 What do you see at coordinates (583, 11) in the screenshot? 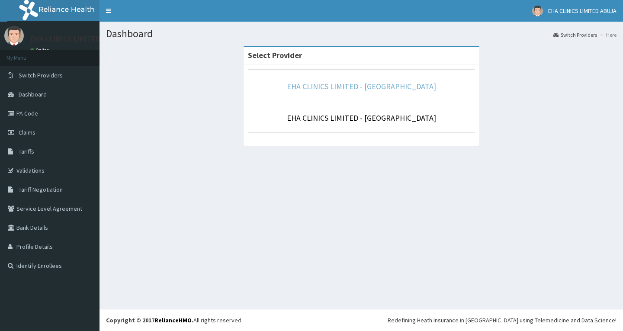
I see `span: EHA CLINICS LIMITED ABUJA` at bounding box center [583, 11].